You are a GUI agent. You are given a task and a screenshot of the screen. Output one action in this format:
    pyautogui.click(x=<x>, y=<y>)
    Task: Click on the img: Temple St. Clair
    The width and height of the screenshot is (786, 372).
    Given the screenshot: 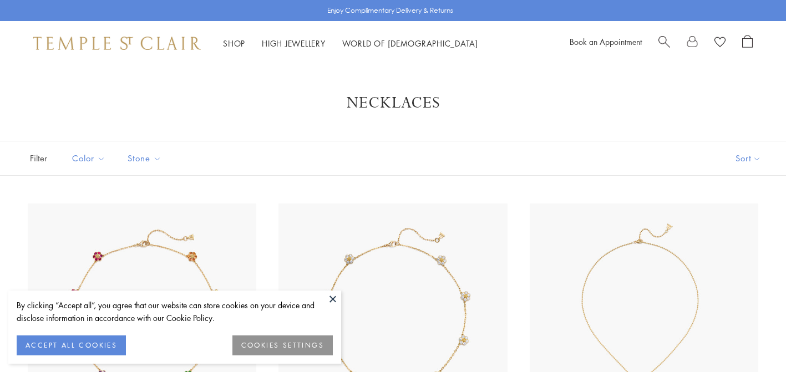 What is the action you would take?
    pyautogui.click(x=117, y=43)
    